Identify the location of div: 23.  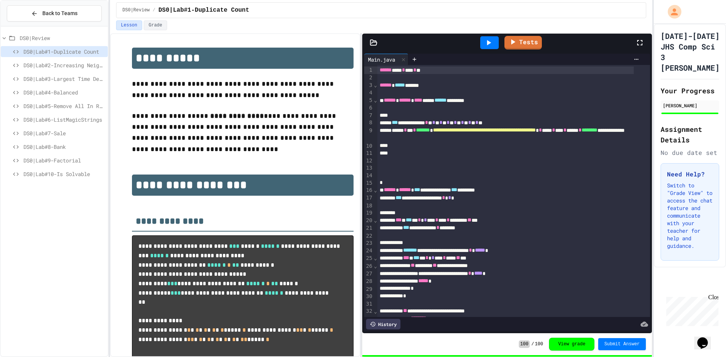
(369, 243).